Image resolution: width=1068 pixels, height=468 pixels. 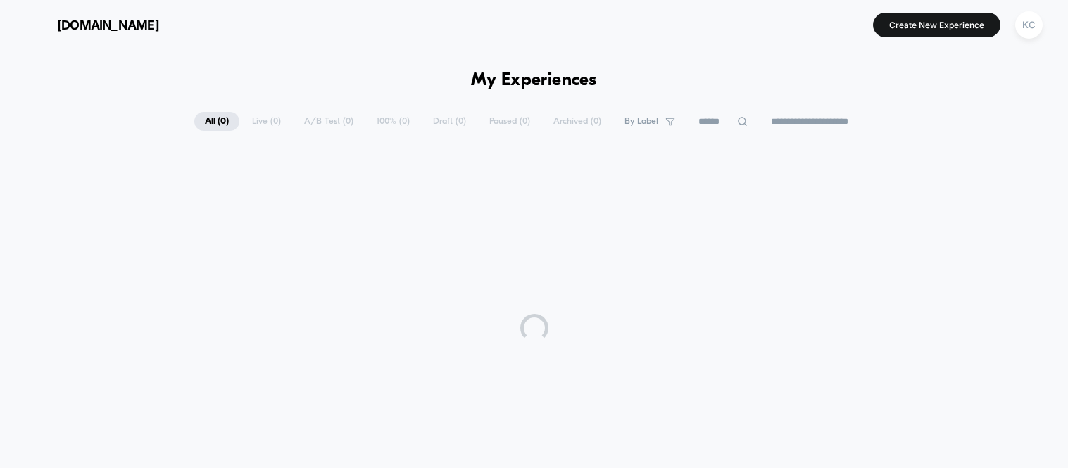 I want to click on span: All ( 0 ), so click(x=217, y=121).